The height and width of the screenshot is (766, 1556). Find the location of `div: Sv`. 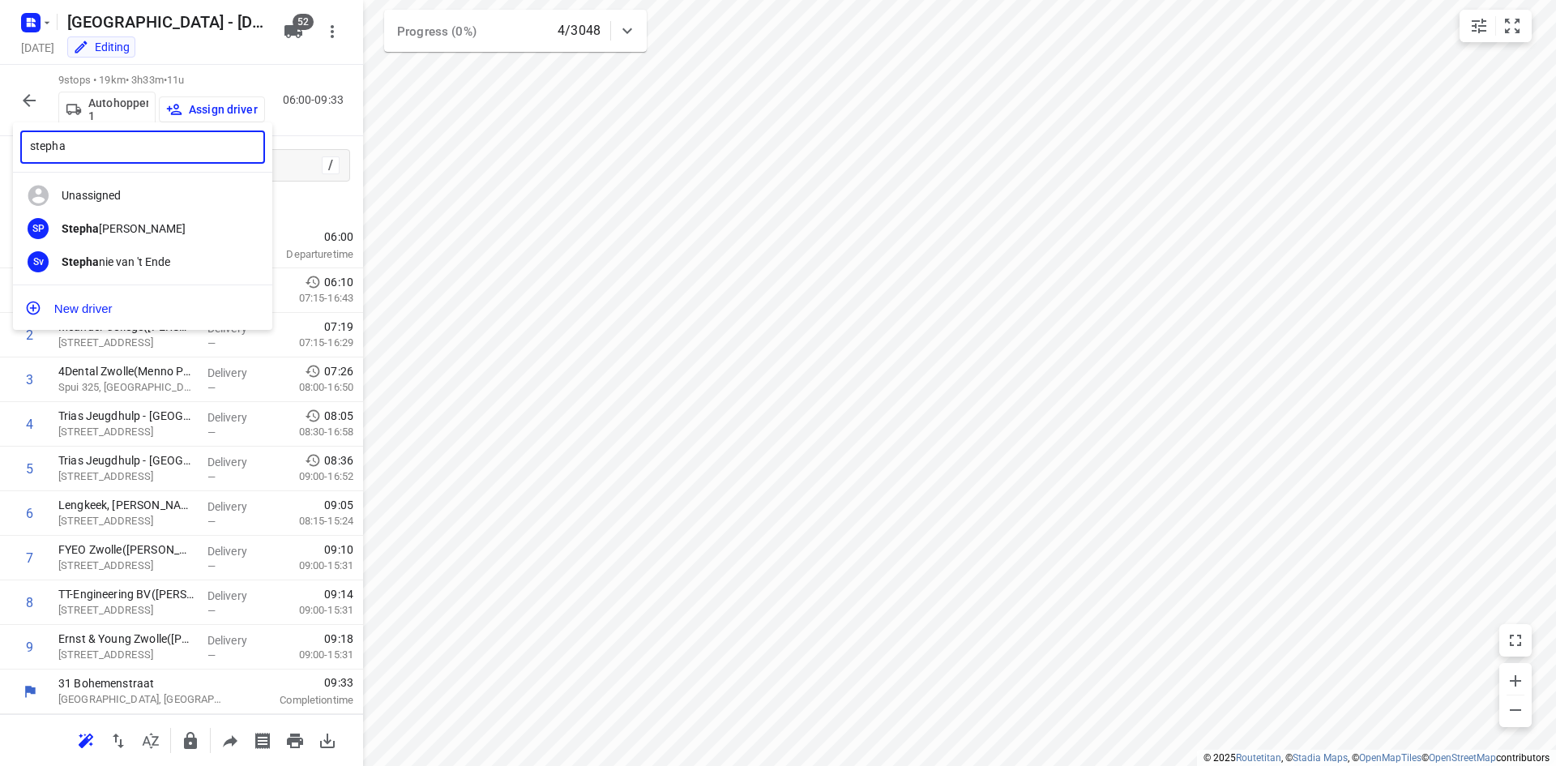

div: Sv is located at coordinates (38, 262).